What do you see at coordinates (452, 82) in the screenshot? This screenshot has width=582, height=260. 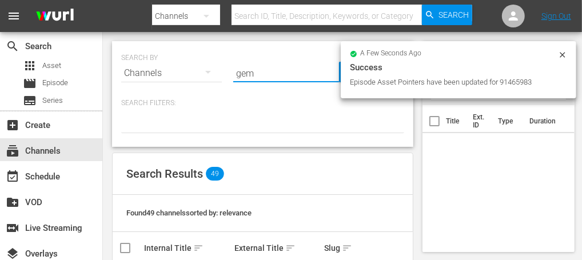 I see `div: Episode Asset Pointers have been updated for 91465983` at bounding box center [452, 82].